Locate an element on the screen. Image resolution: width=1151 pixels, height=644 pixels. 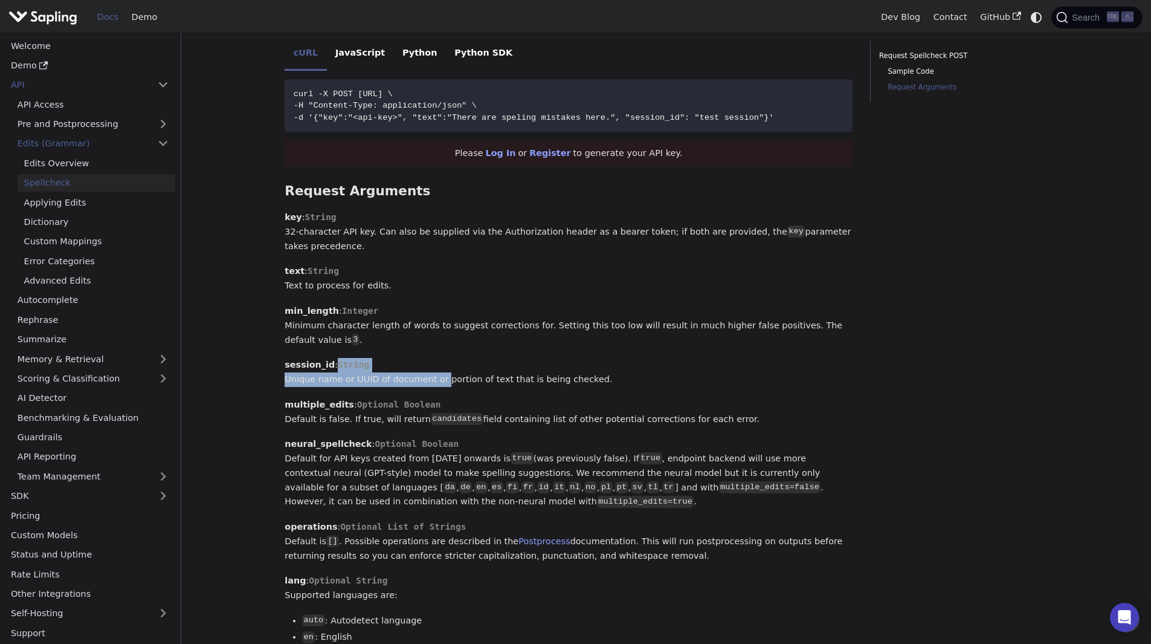
a: Request Arguments is located at coordinates (963, 87).